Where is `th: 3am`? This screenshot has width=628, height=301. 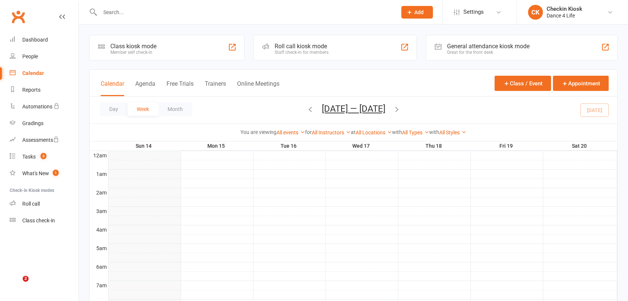 th: 3am is located at coordinates (99, 211).